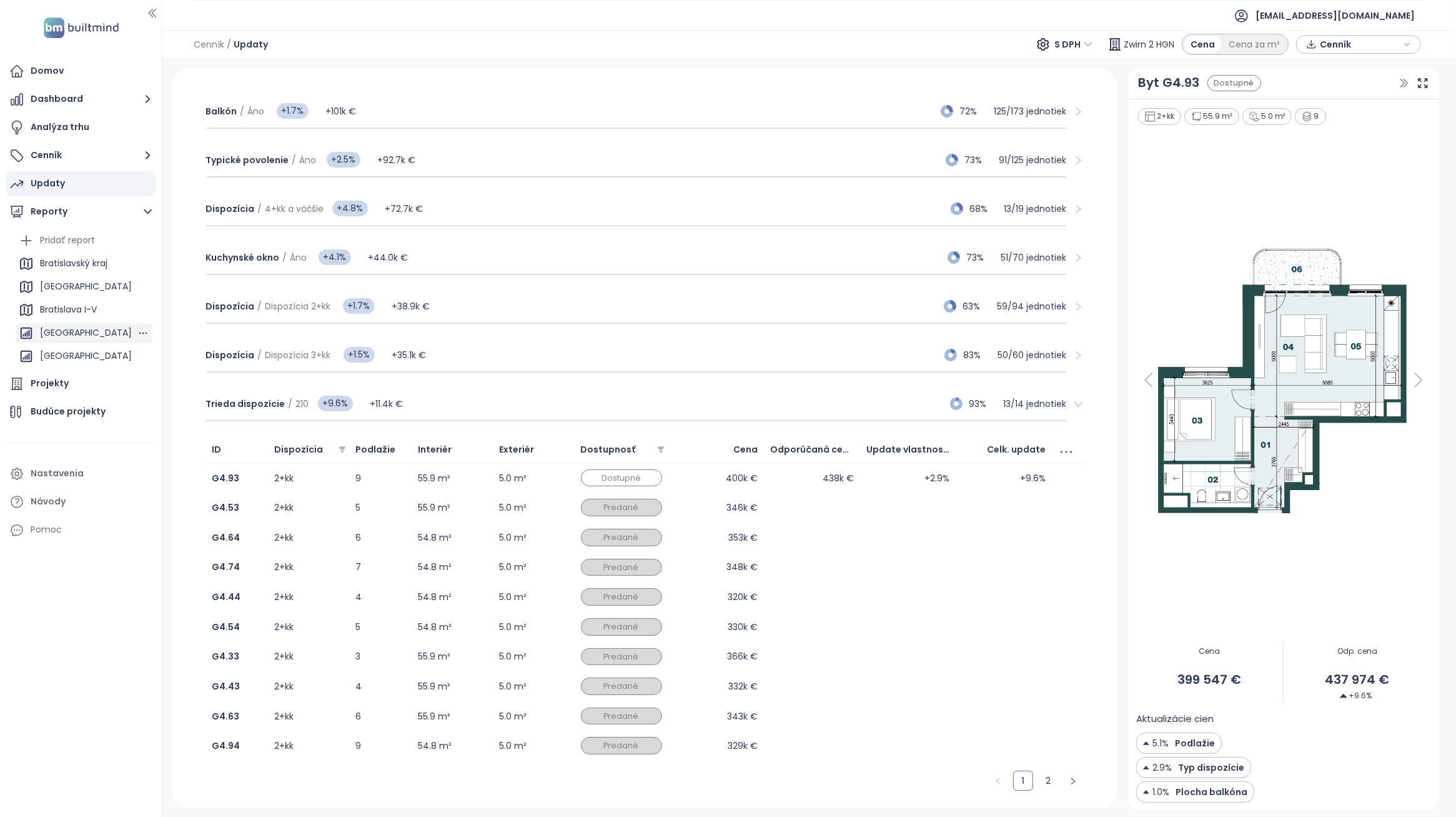  What do you see at coordinates (812, 449) in the screenshot?
I see `span: Odporúčaná cena` at bounding box center [812, 449].